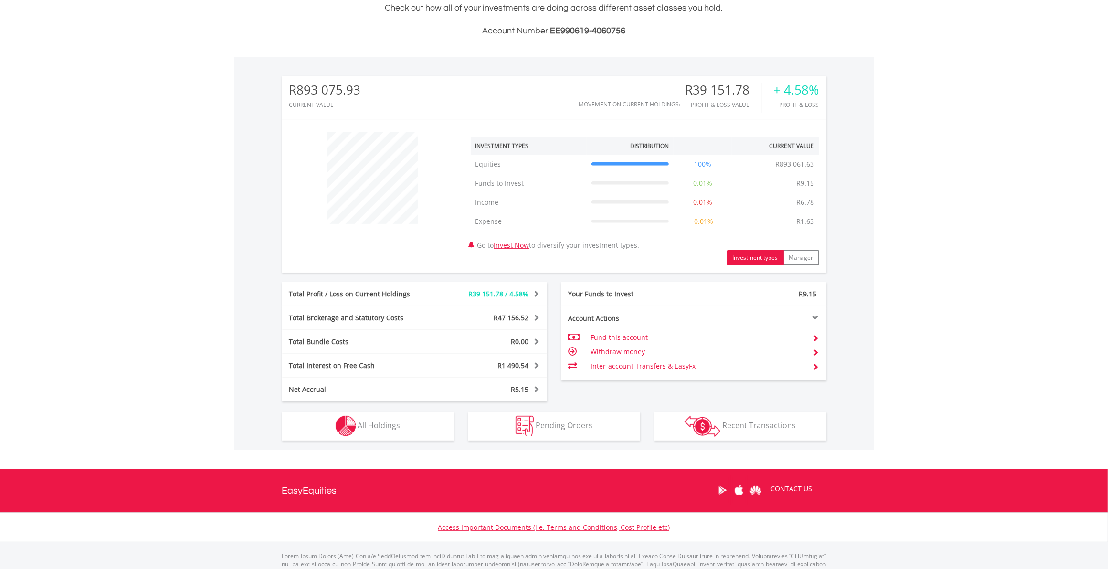 The width and height of the screenshot is (1108, 569). What do you see at coordinates (739, 490) in the screenshot?
I see `a: Apple` at bounding box center [739, 490].